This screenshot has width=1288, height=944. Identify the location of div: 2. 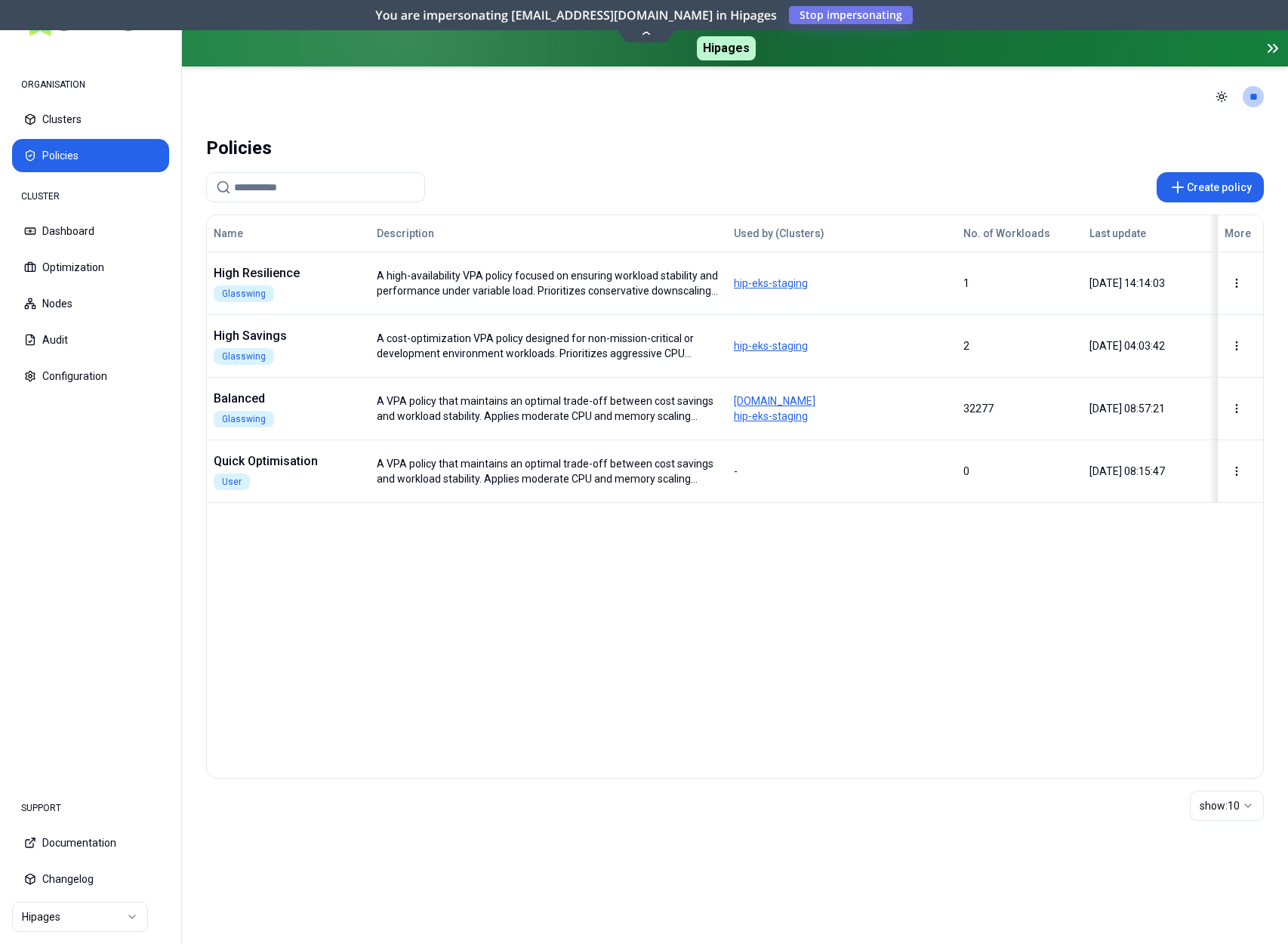
(1019, 346).